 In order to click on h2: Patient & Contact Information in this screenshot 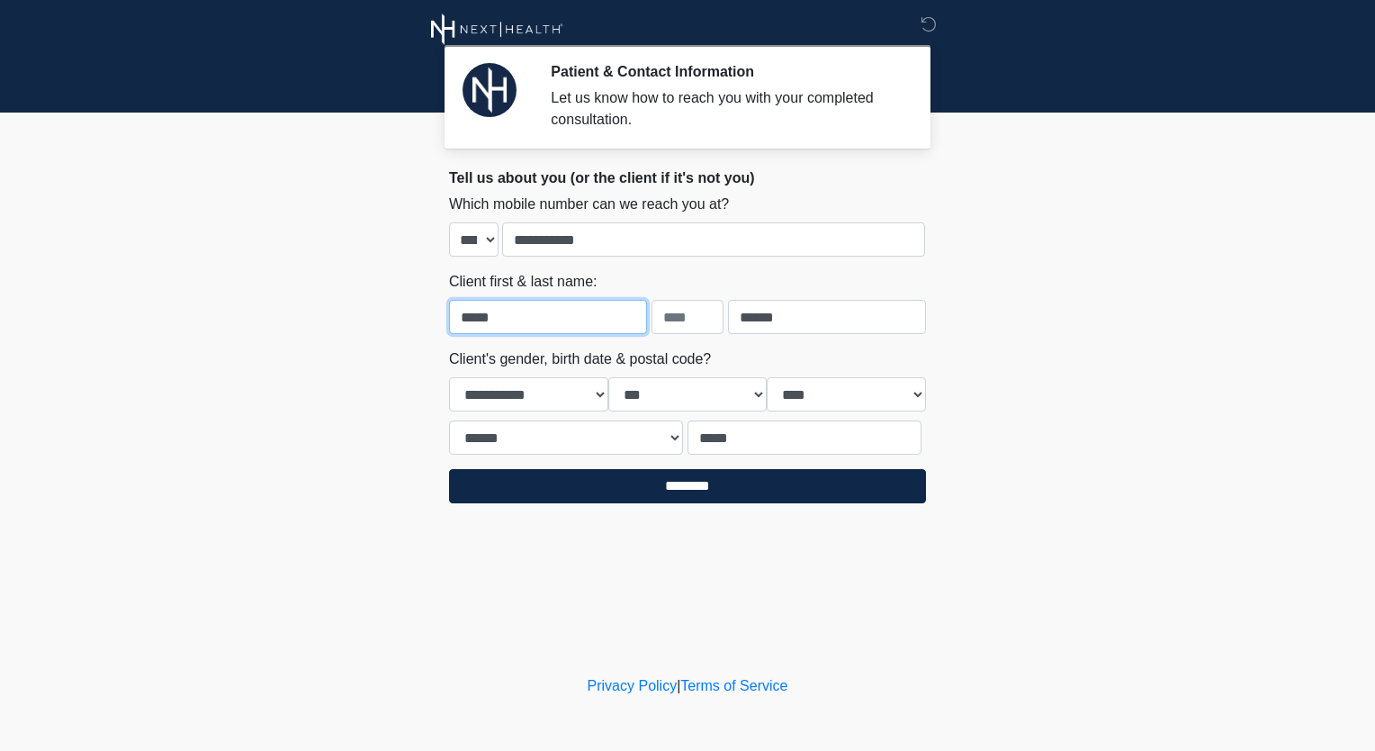, I will do `click(725, 71)`.